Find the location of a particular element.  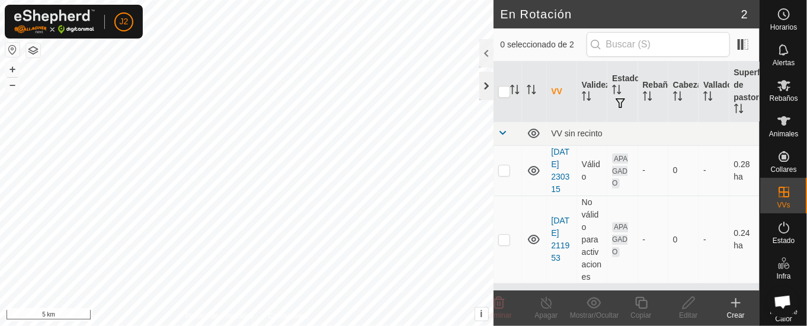

span: Alertas is located at coordinates (783, 63).